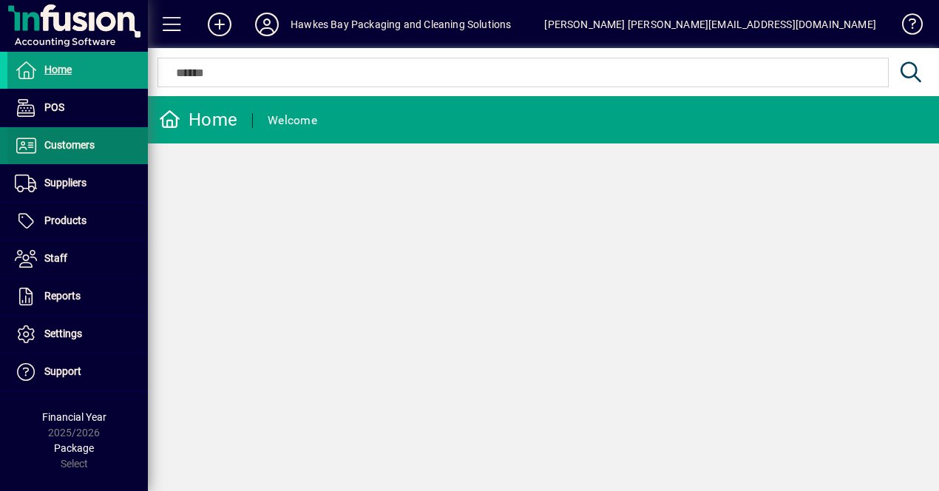 The width and height of the screenshot is (939, 491). I want to click on span: Support, so click(63, 371).